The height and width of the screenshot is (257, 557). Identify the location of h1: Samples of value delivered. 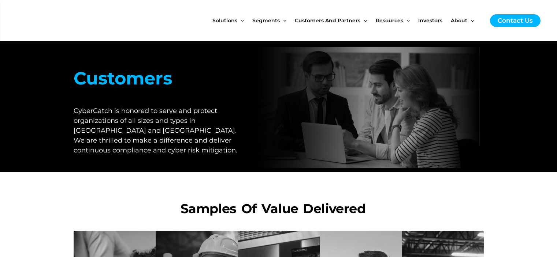
(273, 209).